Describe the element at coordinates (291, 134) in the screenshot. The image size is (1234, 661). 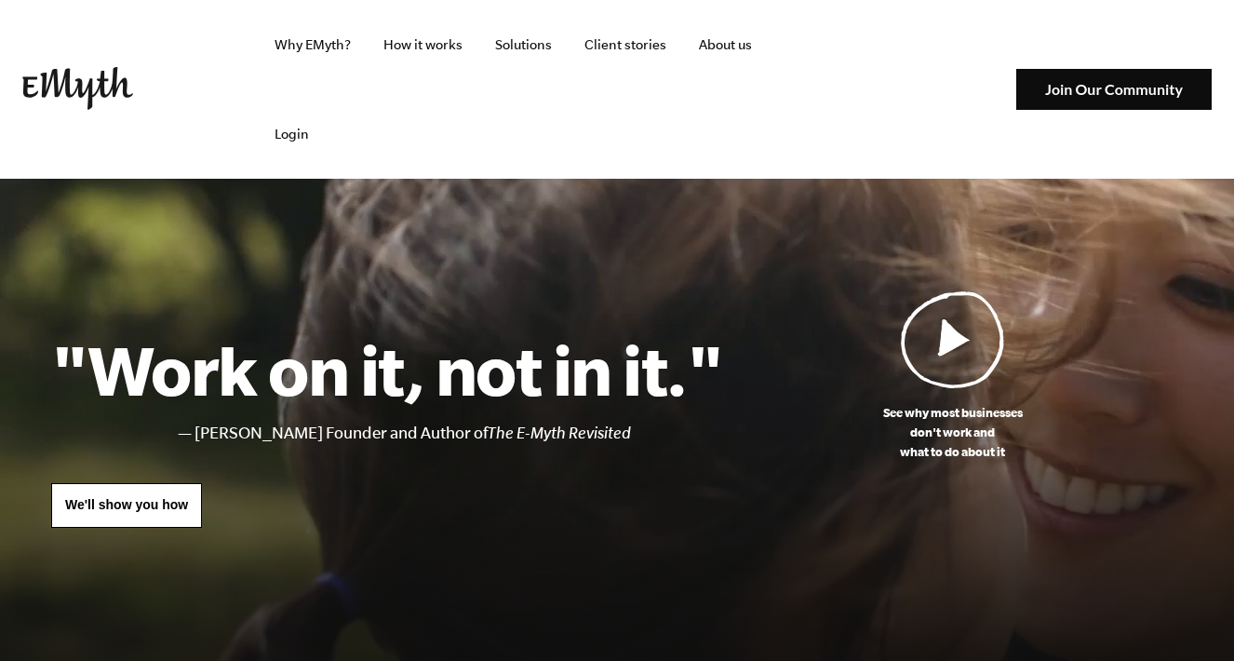
I see `a: Login` at that location.